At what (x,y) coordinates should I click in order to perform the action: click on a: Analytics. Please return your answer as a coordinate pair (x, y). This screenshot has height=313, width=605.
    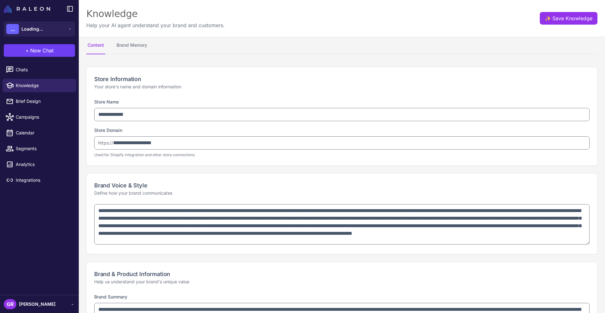
    Looking at the image, I should click on (39, 164).